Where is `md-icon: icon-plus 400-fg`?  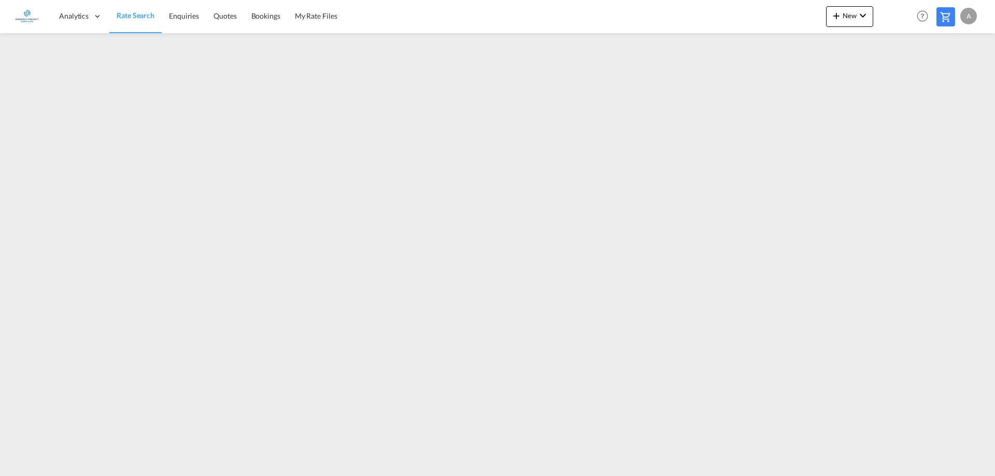 md-icon: icon-plus 400-fg is located at coordinates (836, 16).